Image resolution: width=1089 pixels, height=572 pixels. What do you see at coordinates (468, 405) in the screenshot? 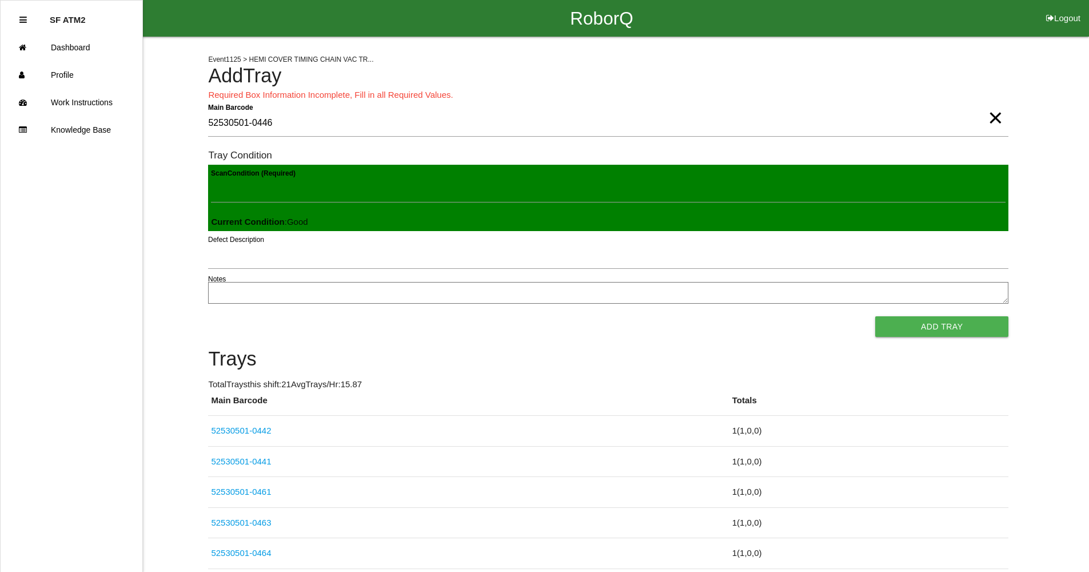
I see `th: Main Barcode` at bounding box center [468, 405].